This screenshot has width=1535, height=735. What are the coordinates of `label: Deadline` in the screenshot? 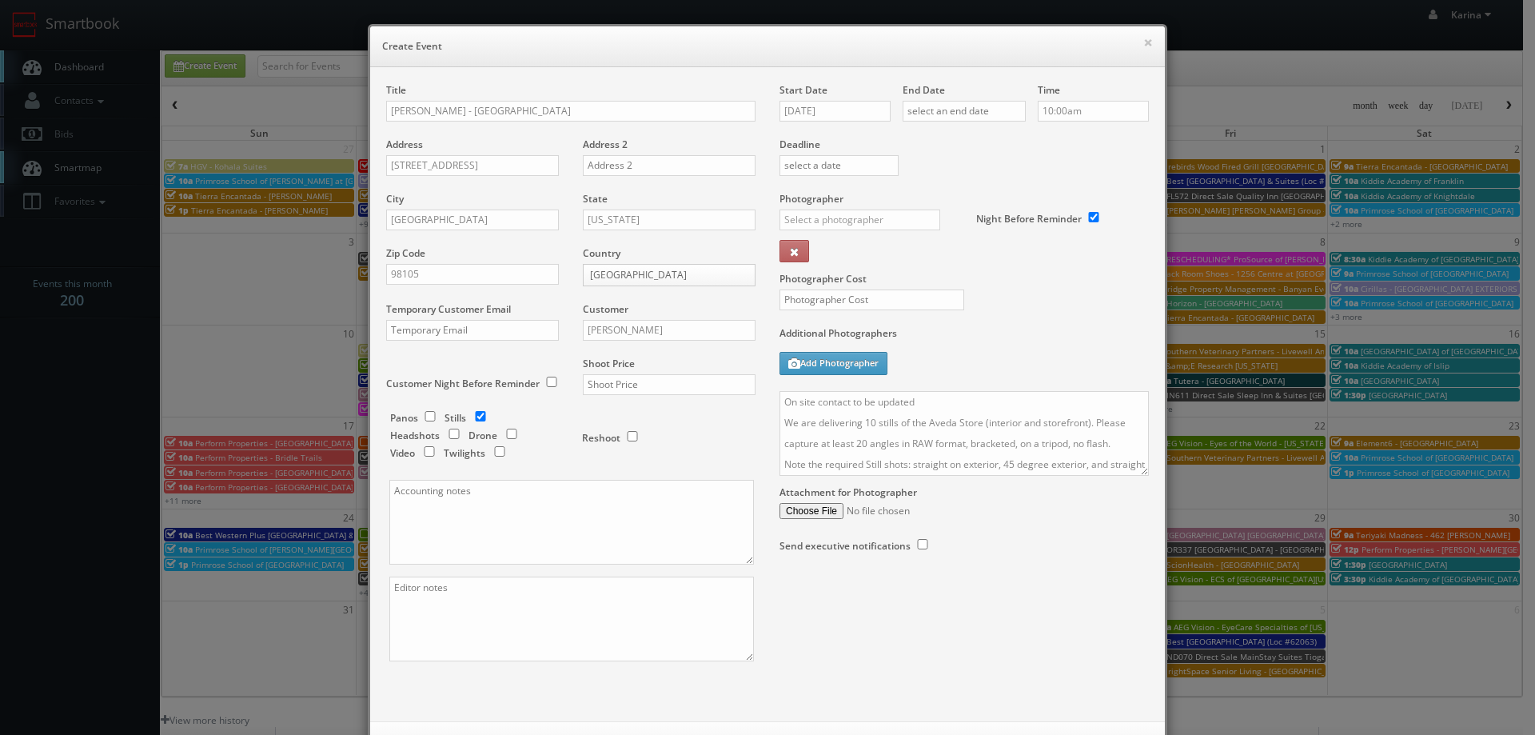 It's located at (964, 144).